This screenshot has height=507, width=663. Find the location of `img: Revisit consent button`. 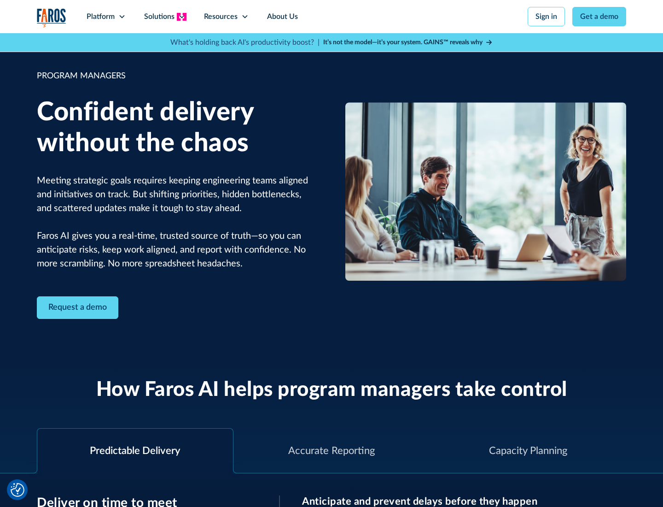

img: Revisit consent button is located at coordinates (18, 490).